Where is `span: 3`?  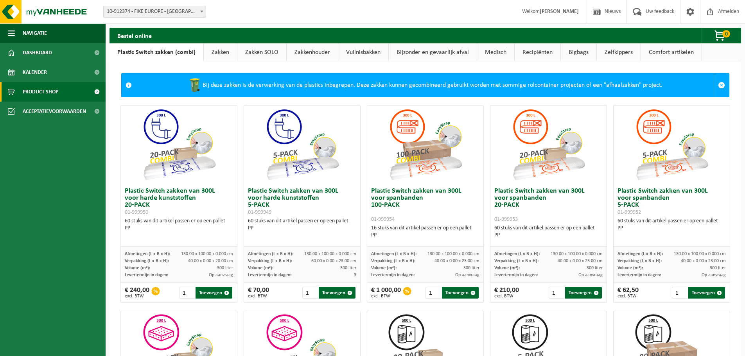
span: 3 is located at coordinates (355, 275).